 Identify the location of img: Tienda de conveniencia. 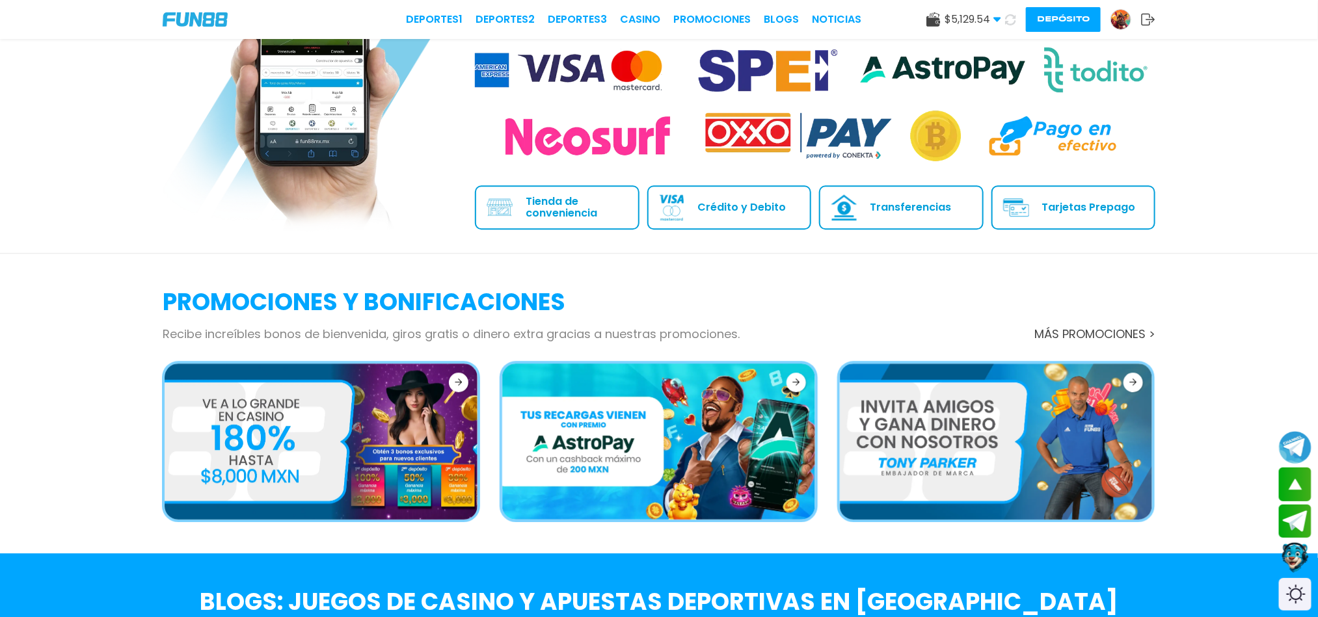
(500, 207).